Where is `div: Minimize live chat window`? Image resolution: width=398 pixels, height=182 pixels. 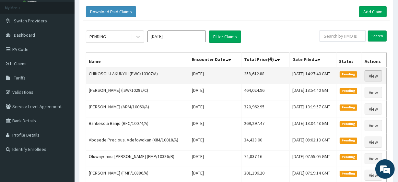
div: Minimize live chat window is located at coordinates (114, 11).